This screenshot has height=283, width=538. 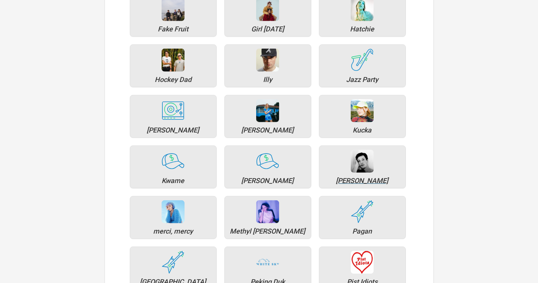 I want to click on img: 996818e3-a3df-443c-83e5-013cb3305489-WSK_Logo_PMS-RPNG.png, so click(x=268, y=262).